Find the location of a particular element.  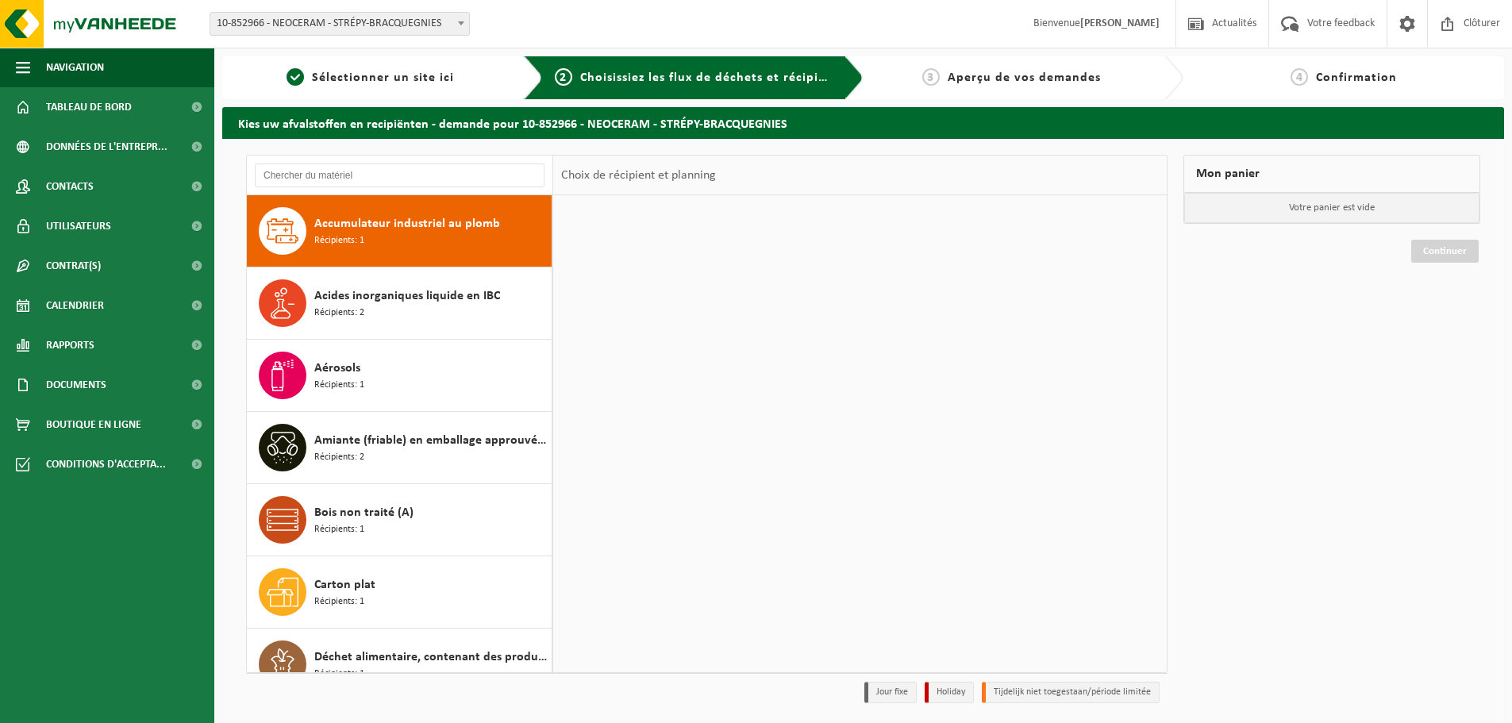

span: Conditions d'accepta... is located at coordinates (106, 464).